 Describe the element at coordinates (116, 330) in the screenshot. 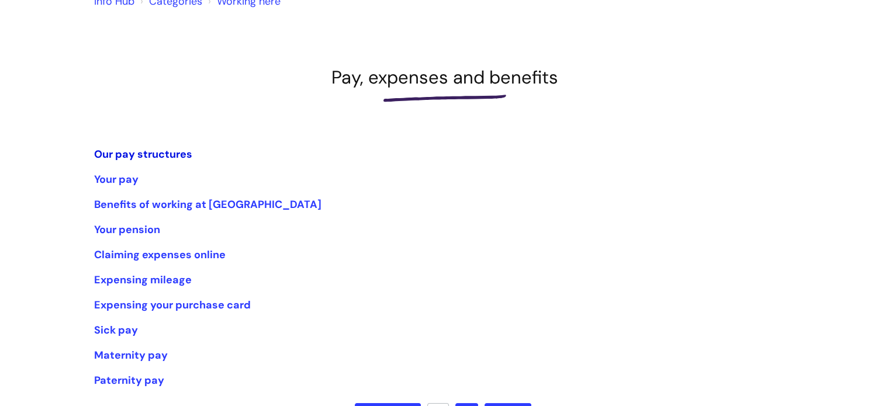

I see `a: Sick pay` at that location.